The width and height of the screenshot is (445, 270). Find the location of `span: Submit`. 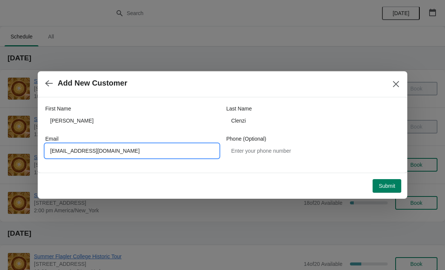

span: Submit is located at coordinates (387, 186).